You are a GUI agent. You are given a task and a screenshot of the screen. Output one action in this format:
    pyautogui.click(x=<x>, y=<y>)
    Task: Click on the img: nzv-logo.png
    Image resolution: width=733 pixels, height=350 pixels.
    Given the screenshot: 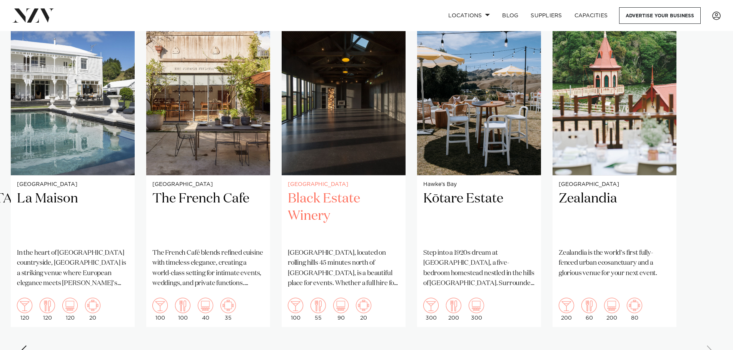 What is the action you would take?
    pyautogui.click(x=33, y=15)
    